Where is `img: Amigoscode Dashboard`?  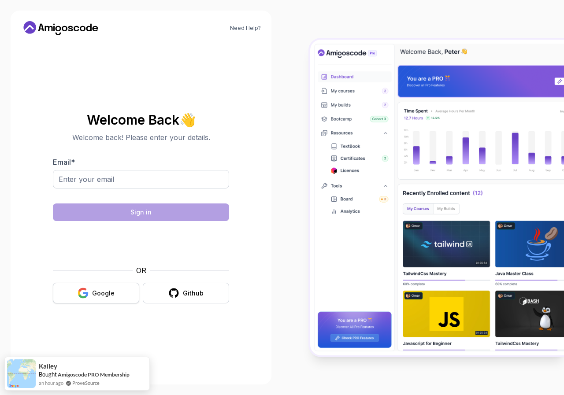 img: Amigoscode Dashboard is located at coordinates (437, 198).